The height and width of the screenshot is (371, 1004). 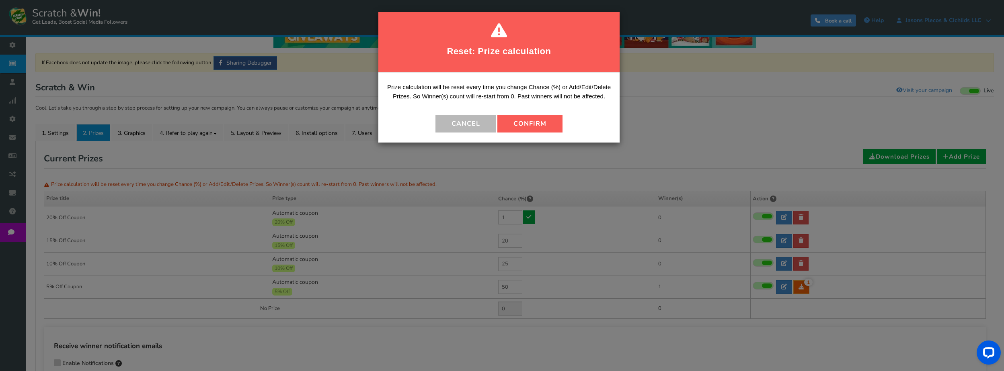 What do you see at coordinates (499, 95) in the screenshot?
I see `p: Prize calculation will be reset every time you change Chance (%) or Add/Edit/Delete Prizes. So Wi...` at bounding box center [499, 95].